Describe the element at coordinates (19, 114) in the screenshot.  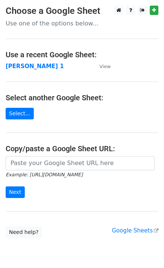
I see `a: Select...` at that location.